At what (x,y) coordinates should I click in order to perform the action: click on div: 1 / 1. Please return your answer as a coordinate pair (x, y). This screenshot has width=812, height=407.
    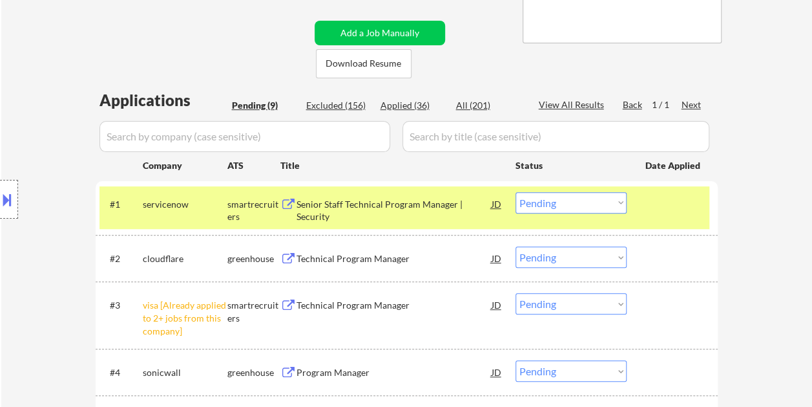
    Looking at the image, I should click on (667, 105).